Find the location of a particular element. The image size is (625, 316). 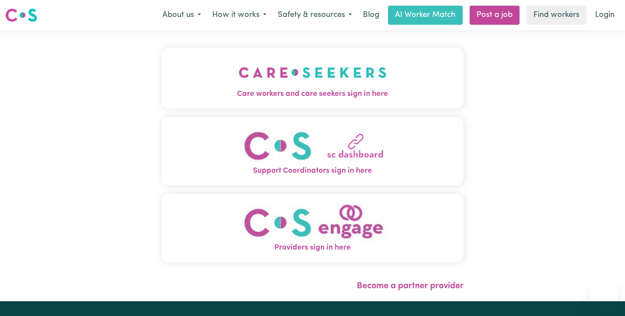

a: Find workers is located at coordinates (556, 15).